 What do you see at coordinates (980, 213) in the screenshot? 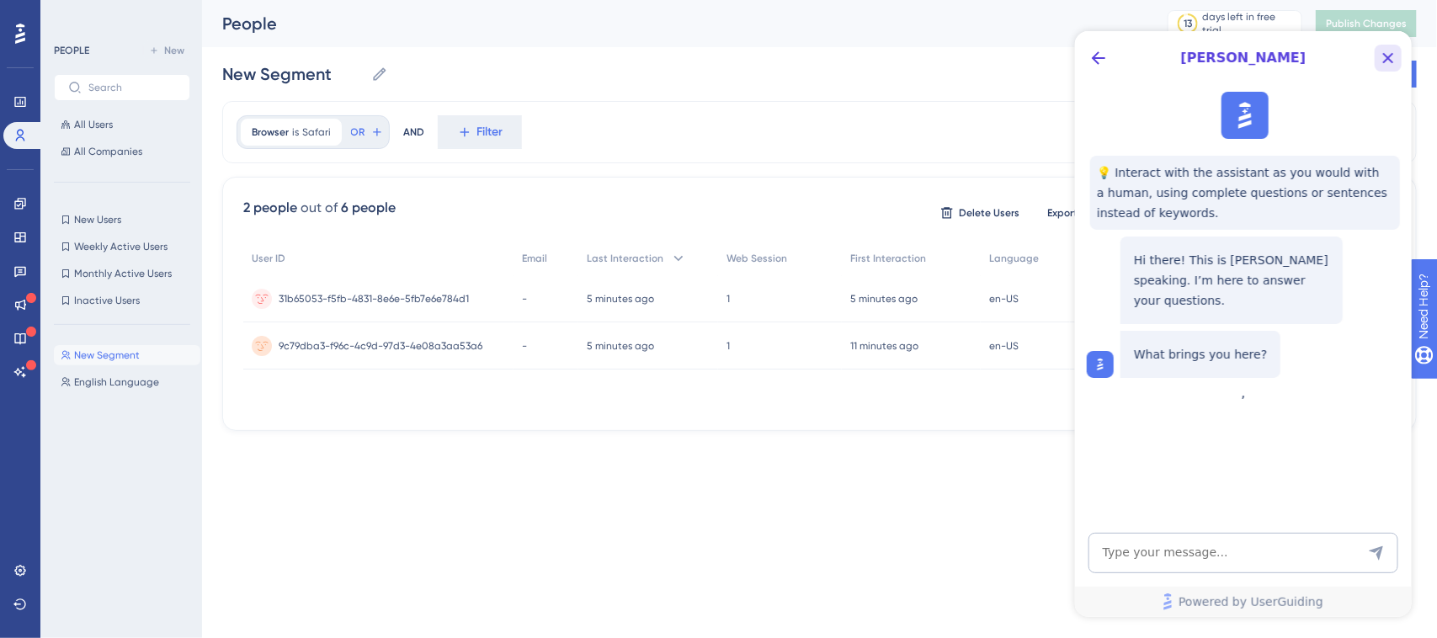
I see `button: Delete Users` at bounding box center [980, 213].